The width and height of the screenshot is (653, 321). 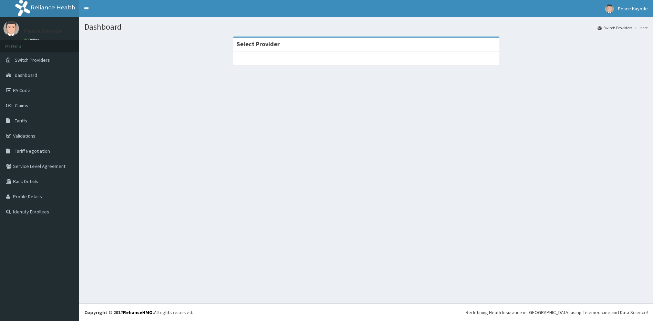 What do you see at coordinates (258, 44) in the screenshot?
I see `strong: Select Provider` at bounding box center [258, 44].